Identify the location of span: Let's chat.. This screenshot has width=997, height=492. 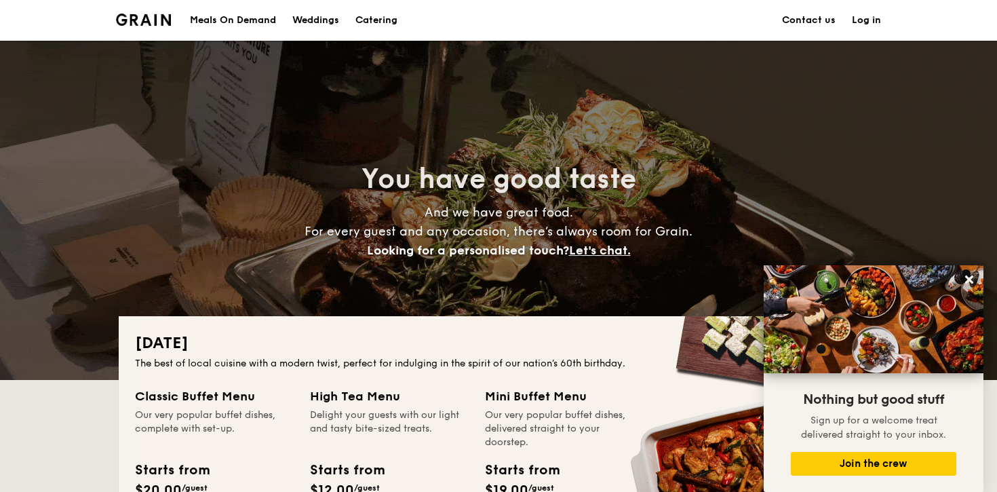
(599, 250).